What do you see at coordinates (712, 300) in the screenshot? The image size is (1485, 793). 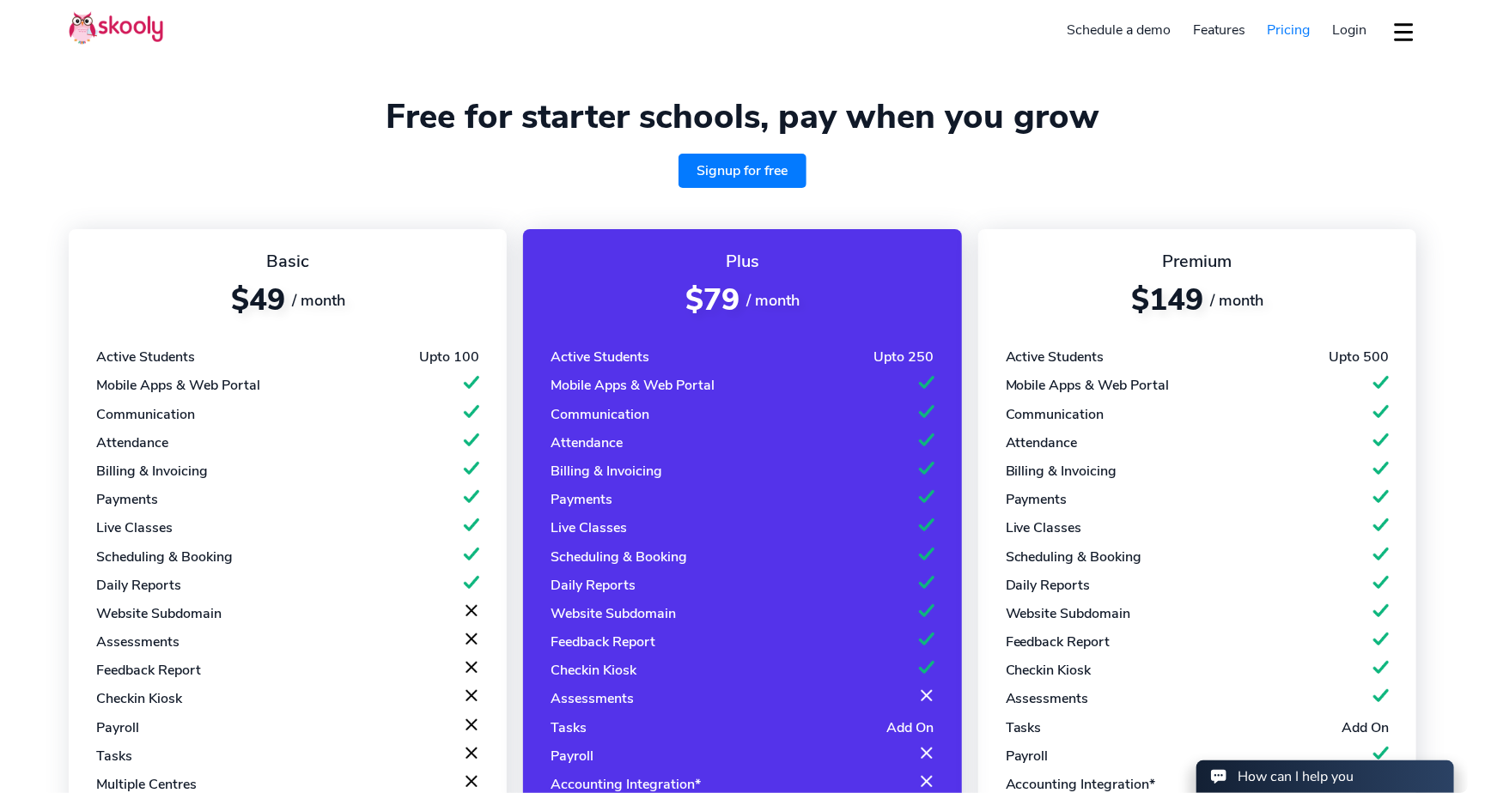 I see `span: $79` at bounding box center [712, 300].